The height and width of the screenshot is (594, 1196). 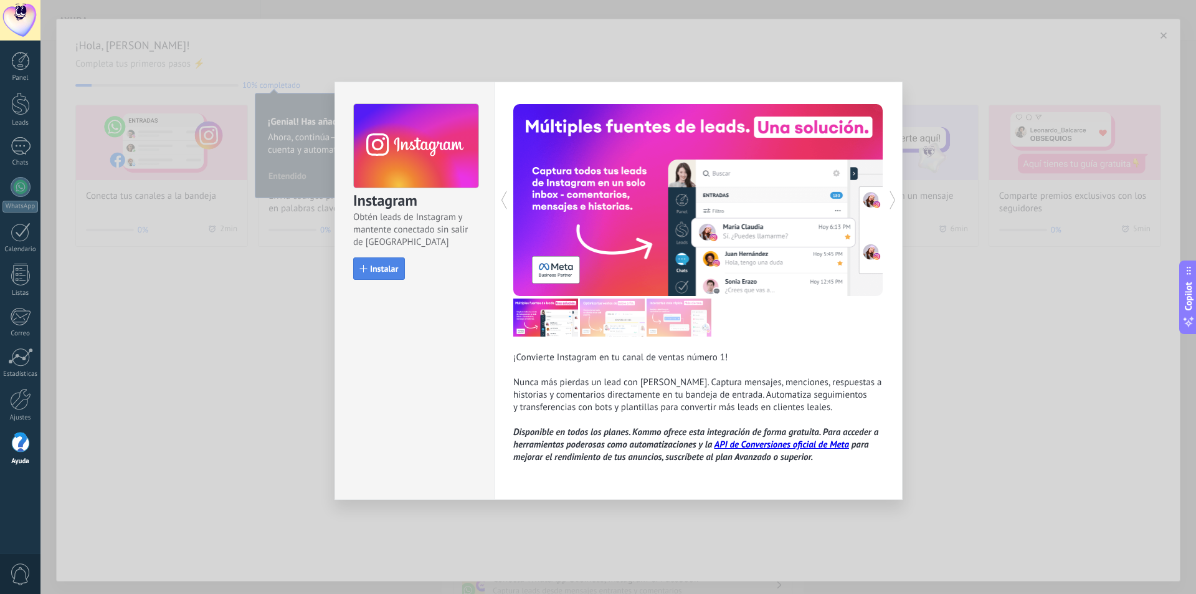 What do you see at coordinates (21, 374) in the screenshot?
I see `div: Estadísticas` at bounding box center [21, 374].